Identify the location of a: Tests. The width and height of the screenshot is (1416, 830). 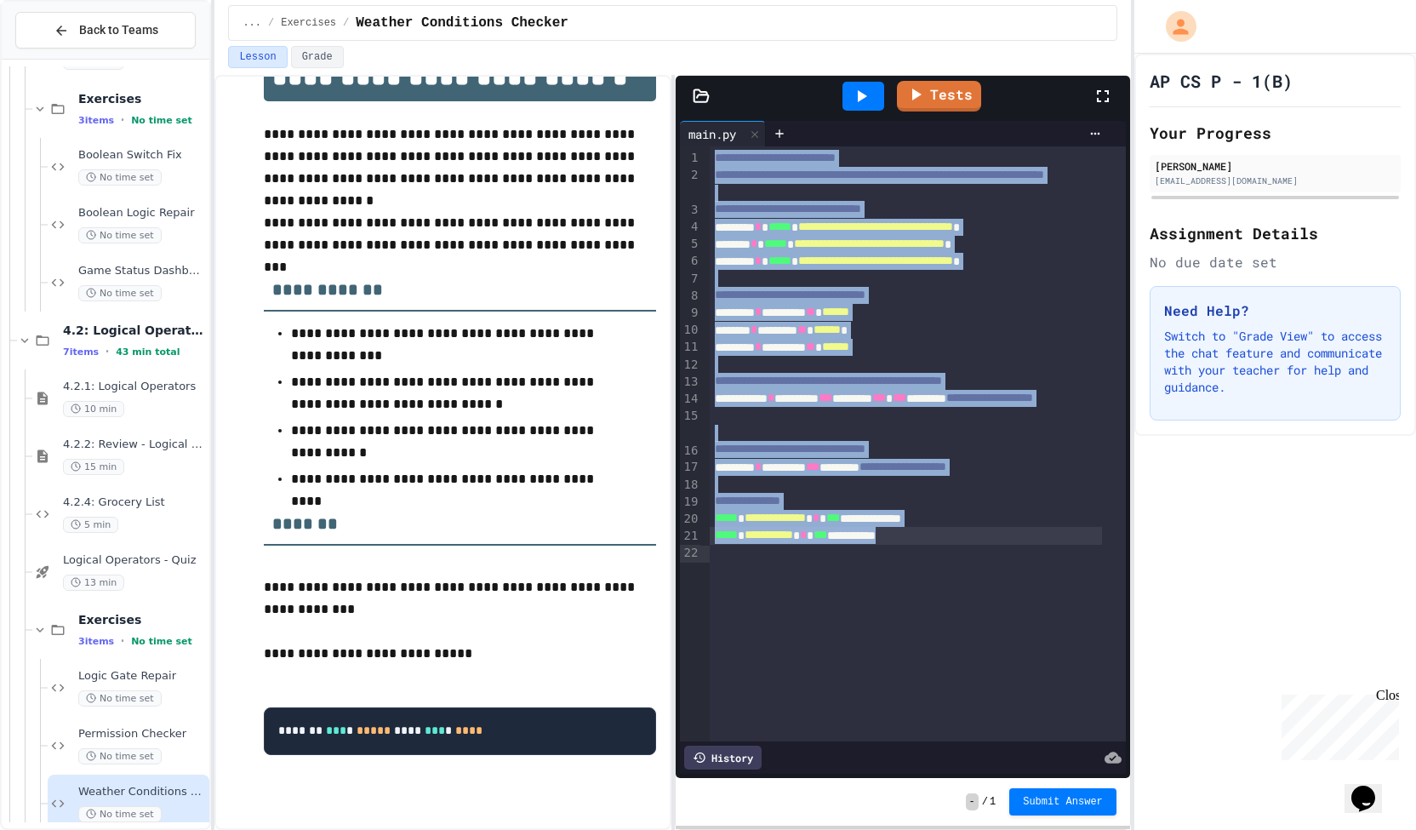
(939, 96).